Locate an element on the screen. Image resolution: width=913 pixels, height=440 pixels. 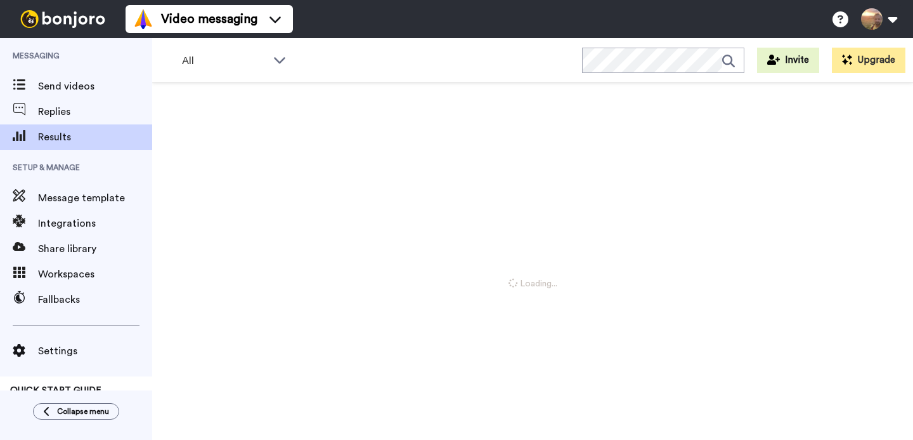
button: Upgrade is located at coordinates (869, 60).